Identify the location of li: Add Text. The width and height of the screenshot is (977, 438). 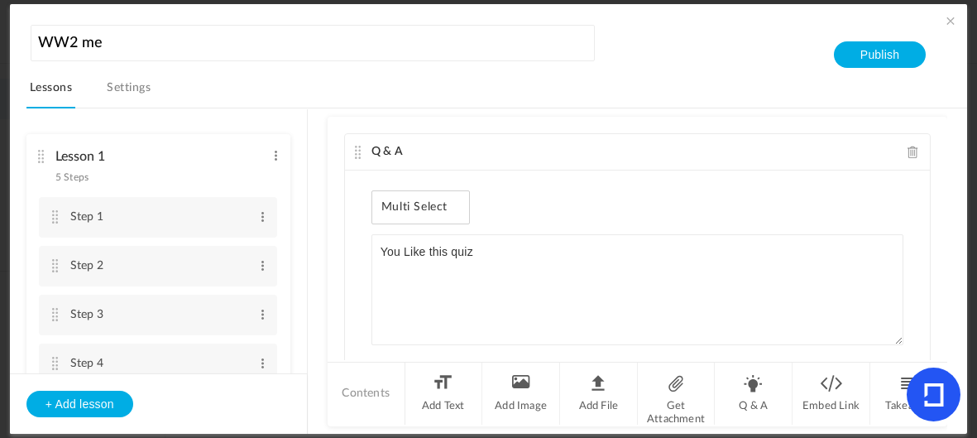
(444, 393).